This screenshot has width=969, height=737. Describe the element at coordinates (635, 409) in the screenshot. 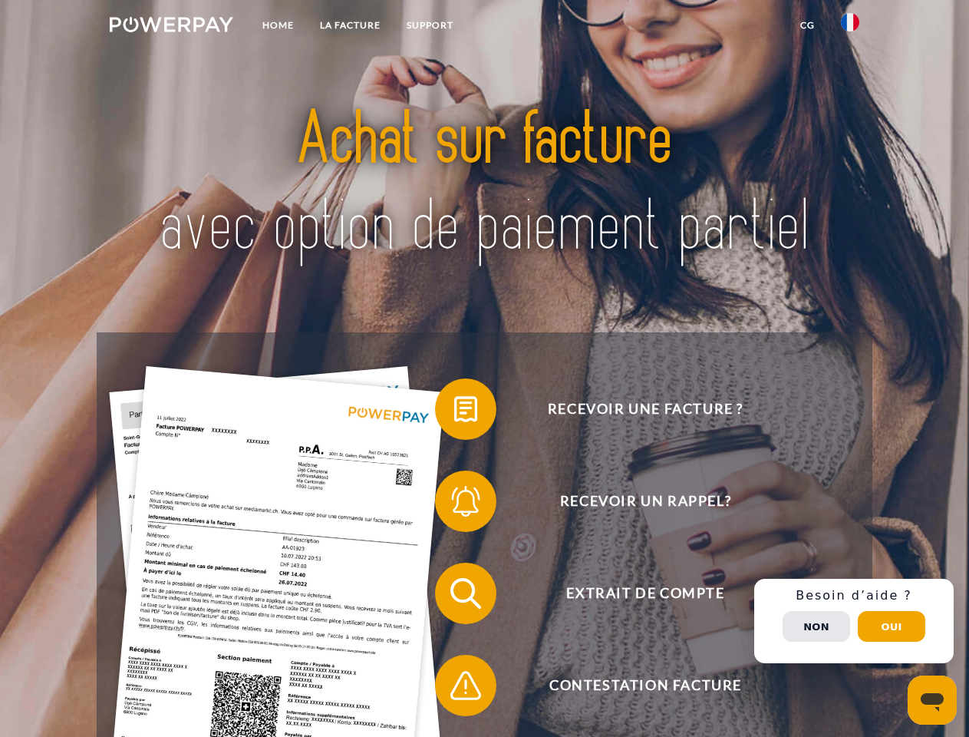

I see `button: Recevoir une facture ?` at that location.